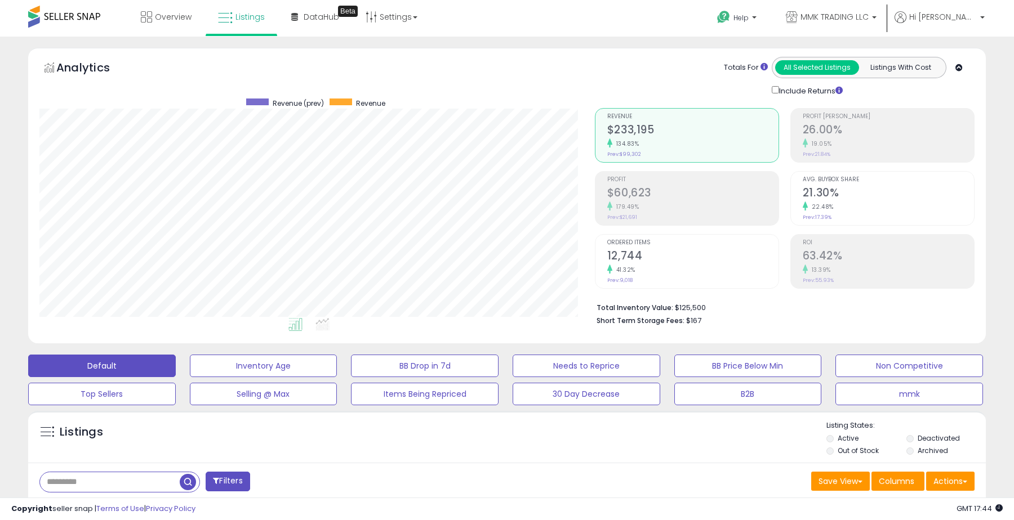 This screenshot has height=520, width=1014. Describe the element at coordinates (32, 509) in the screenshot. I see `strong: Copyright` at that location.